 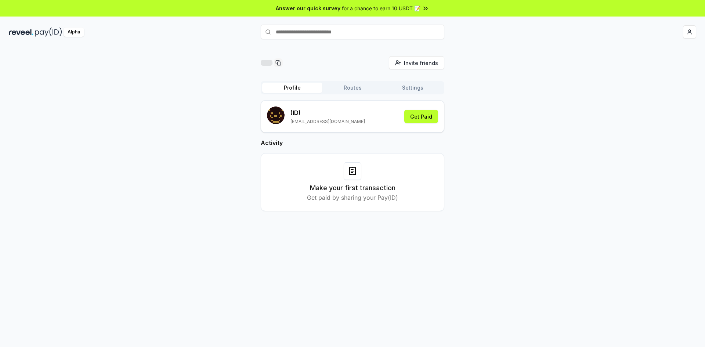 I want to click on span: Answer our quick survey, so click(x=308, y=8).